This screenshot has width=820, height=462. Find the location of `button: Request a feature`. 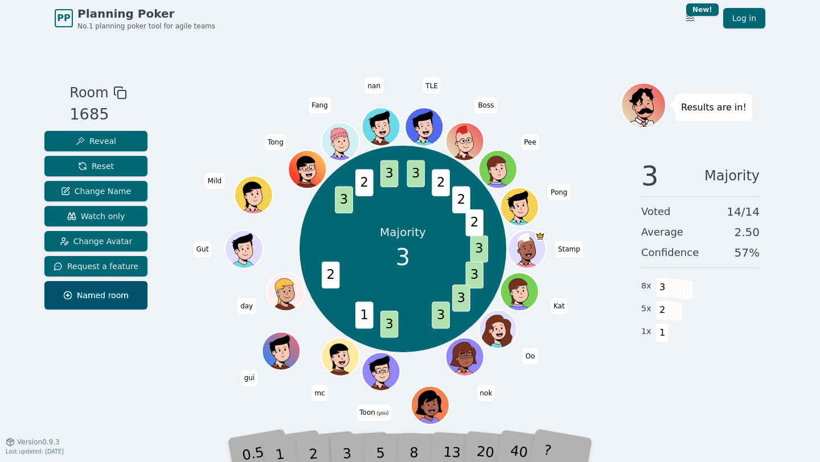

button: Request a feature is located at coordinates (96, 266).